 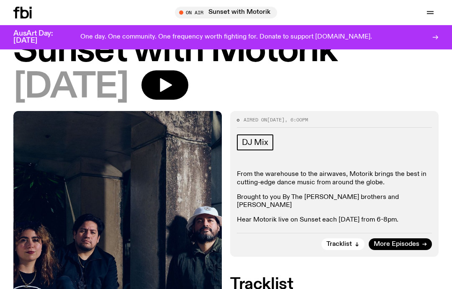 What do you see at coordinates (255, 142) in the screenshot?
I see `span: DJ Mix` at bounding box center [255, 142].